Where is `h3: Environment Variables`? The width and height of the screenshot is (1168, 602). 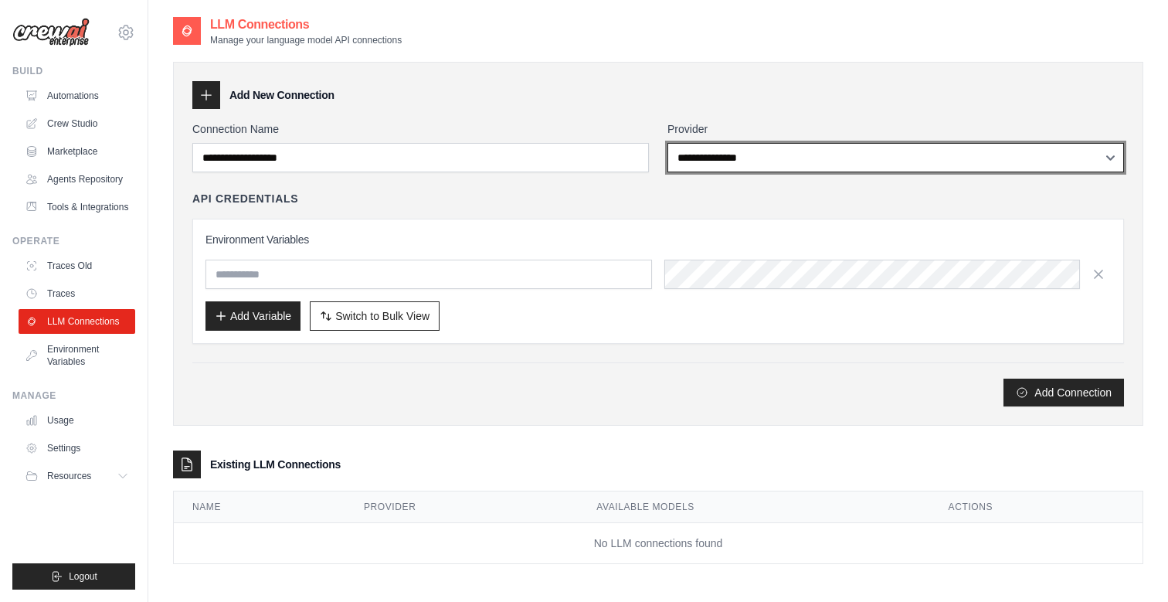 h3: Environment Variables is located at coordinates (658, 240).